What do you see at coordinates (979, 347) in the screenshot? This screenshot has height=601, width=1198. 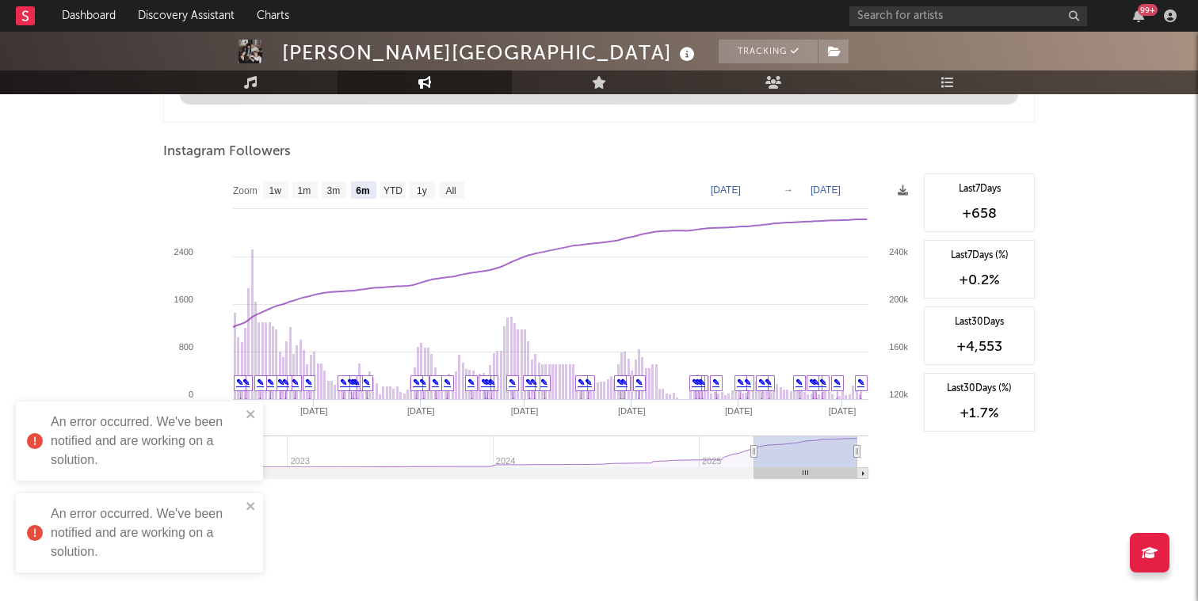 I see `div: +4,553` at bounding box center [979, 347].